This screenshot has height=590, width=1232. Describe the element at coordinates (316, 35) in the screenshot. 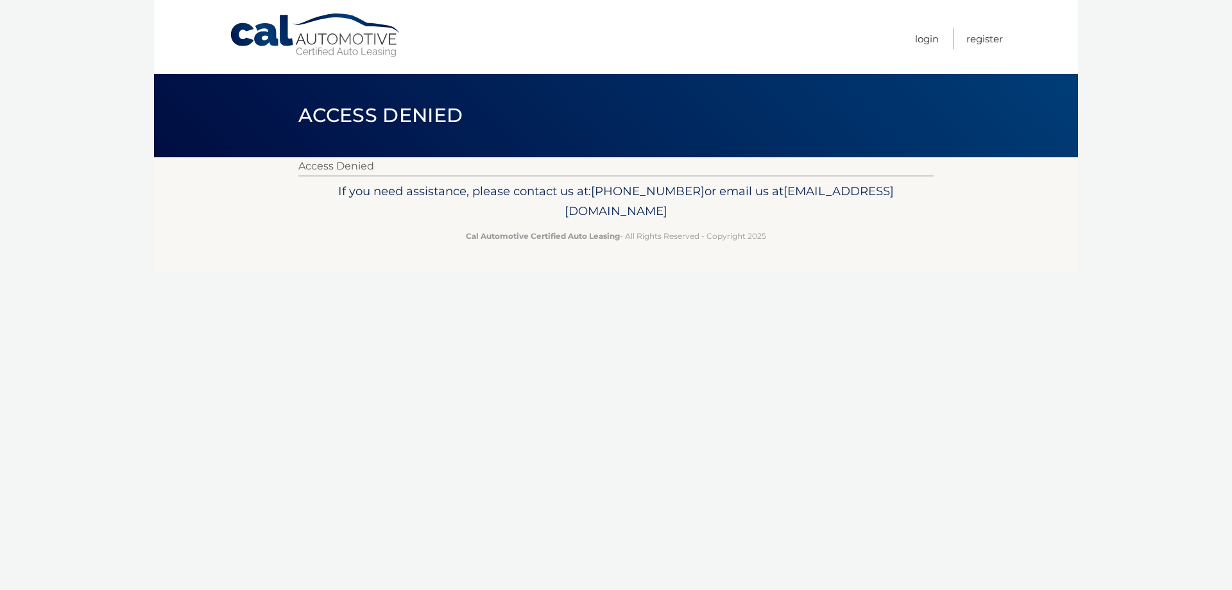

I see `a: Cal Automotive` at that location.